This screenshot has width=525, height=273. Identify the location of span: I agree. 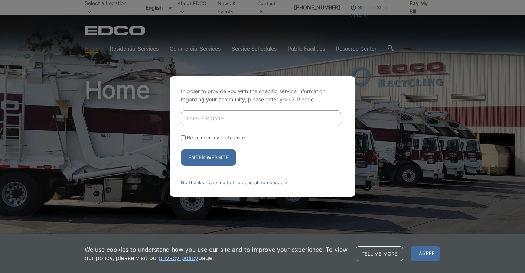
(425, 253).